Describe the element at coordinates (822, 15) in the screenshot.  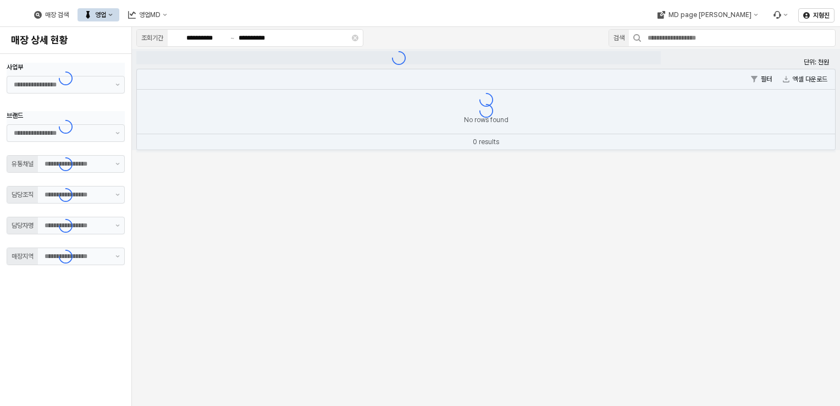
I see `p: 지형진` at that location.